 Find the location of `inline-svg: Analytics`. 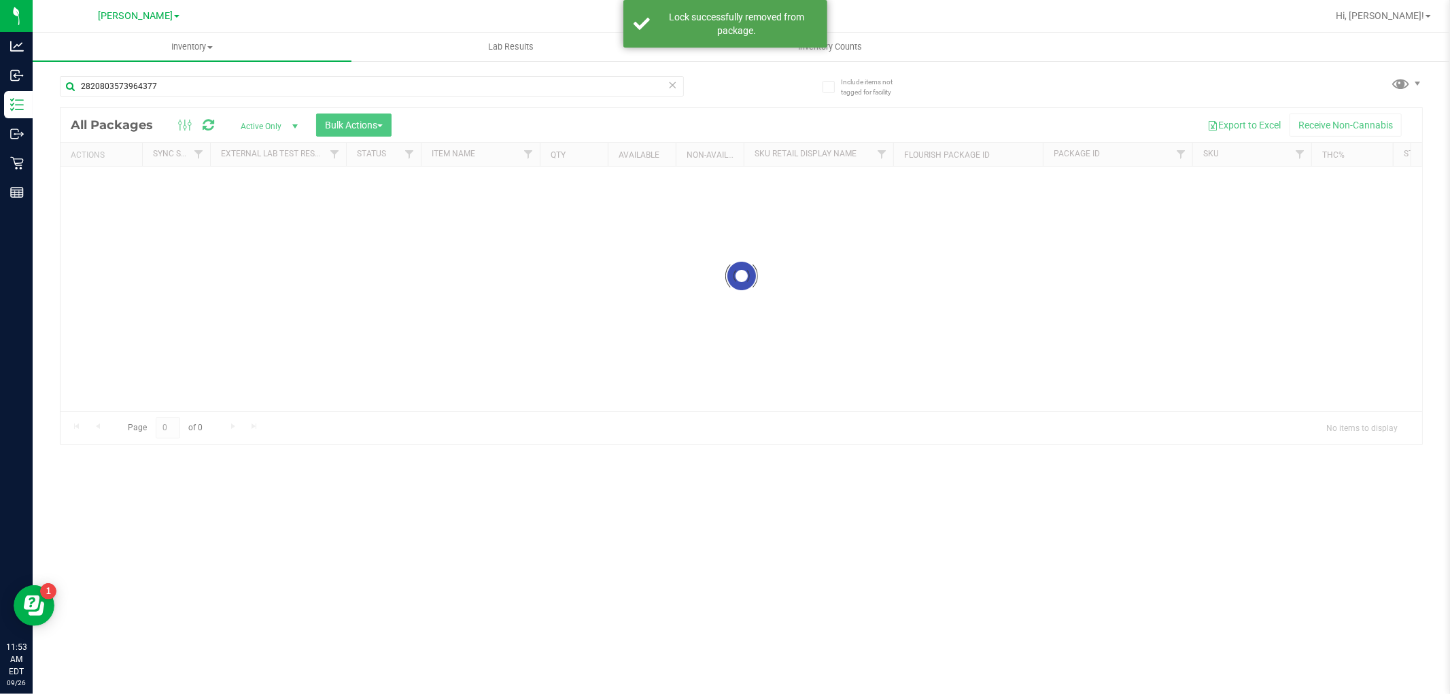

inline-svg: Analytics is located at coordinates (17, 46).